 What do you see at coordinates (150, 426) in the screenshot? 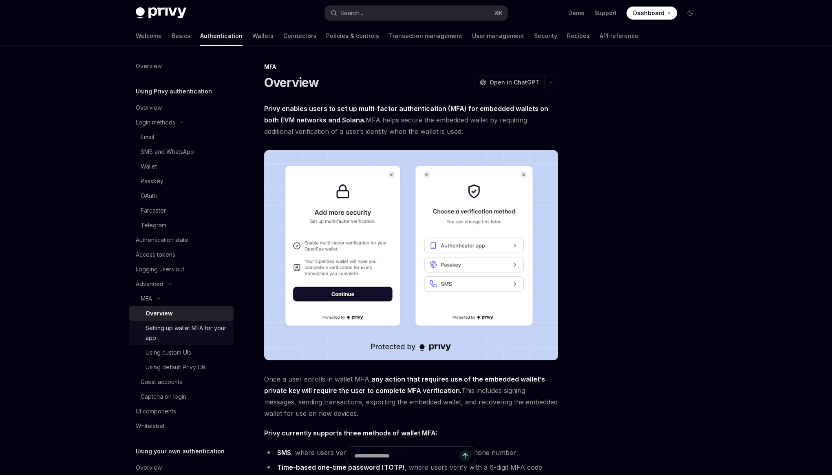
I see `div: Whitelabel` at bounding box center [150, 426].